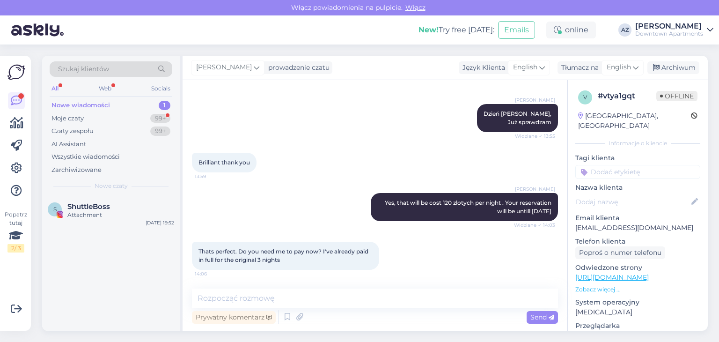 This screenshot has width=719, height=342. I want to click on span: v, so click(585, 97).